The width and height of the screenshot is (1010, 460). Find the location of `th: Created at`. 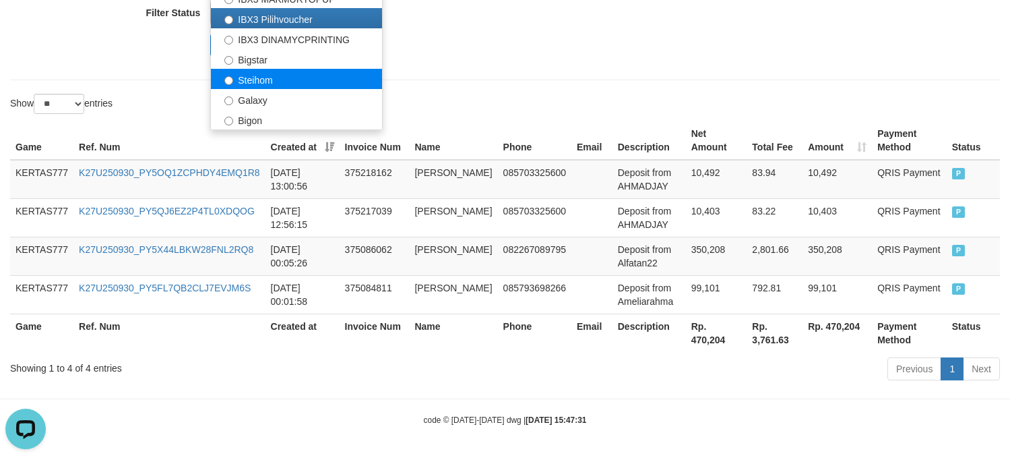

th: Created at is located at coordinates (303, 332).